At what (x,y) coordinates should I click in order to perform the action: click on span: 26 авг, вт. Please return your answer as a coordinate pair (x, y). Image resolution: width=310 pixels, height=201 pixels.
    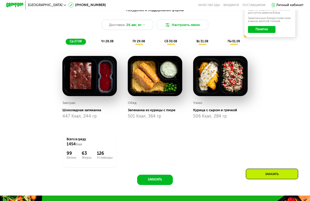
    Looking at the image, I should click on (134, 25).